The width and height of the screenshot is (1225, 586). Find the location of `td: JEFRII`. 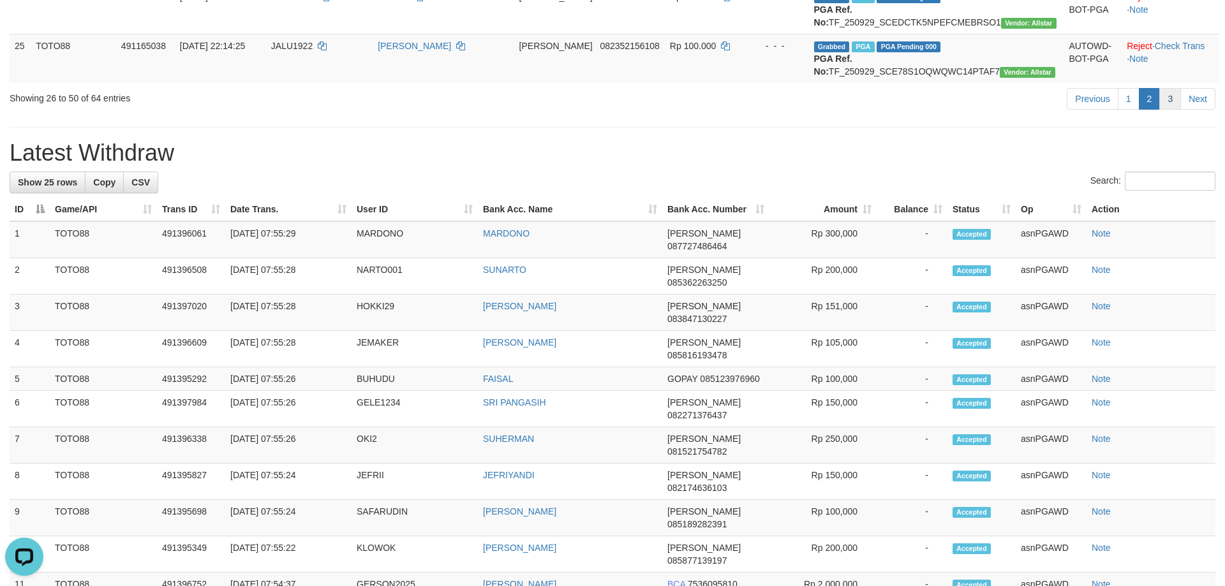

td: JEFRII is located at coordinates (415, 482).